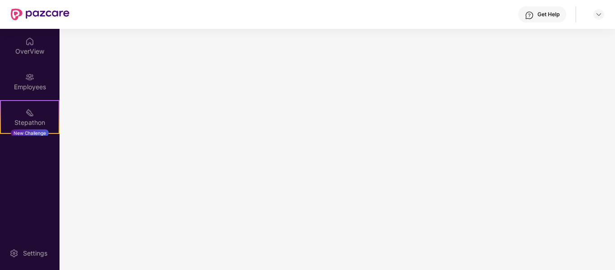  What do you see at coordinates (30, 77) in the screenshot?
I see `img: svg+xml;base64,PHN2ZyBpZD0iRW1wbG95ZWVzIiB4bWxucz0iaHR0cDovL3d3dy53My5vcmcvMjAwMC9zdmciIHdpZHRoPS...` at bounding box center [30, 77].